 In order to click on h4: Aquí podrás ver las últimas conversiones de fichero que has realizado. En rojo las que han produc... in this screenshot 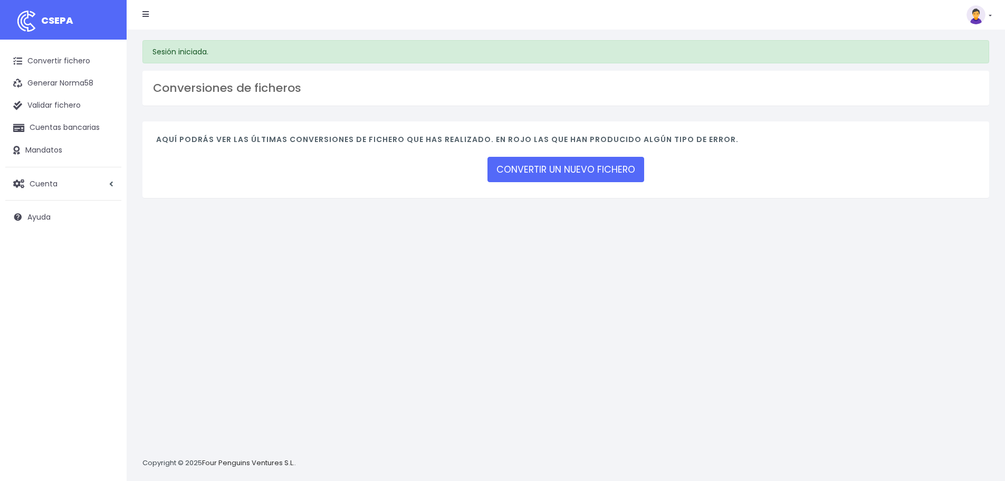, I will do `click(566, 142)`.